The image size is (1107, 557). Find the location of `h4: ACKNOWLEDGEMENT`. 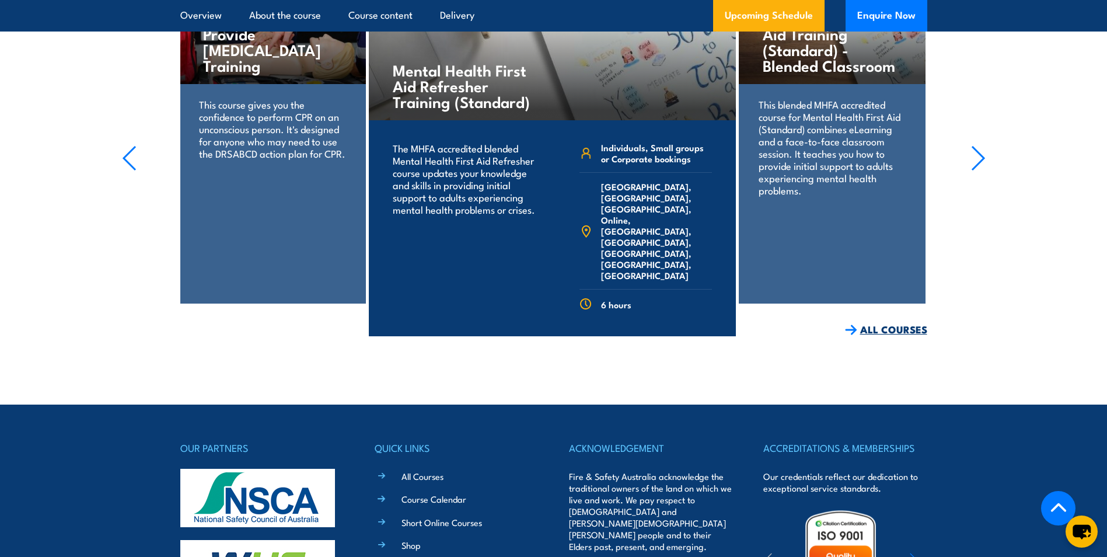

h4: ACKNOWLEDGEMENT is located at coordinates (651, 448).